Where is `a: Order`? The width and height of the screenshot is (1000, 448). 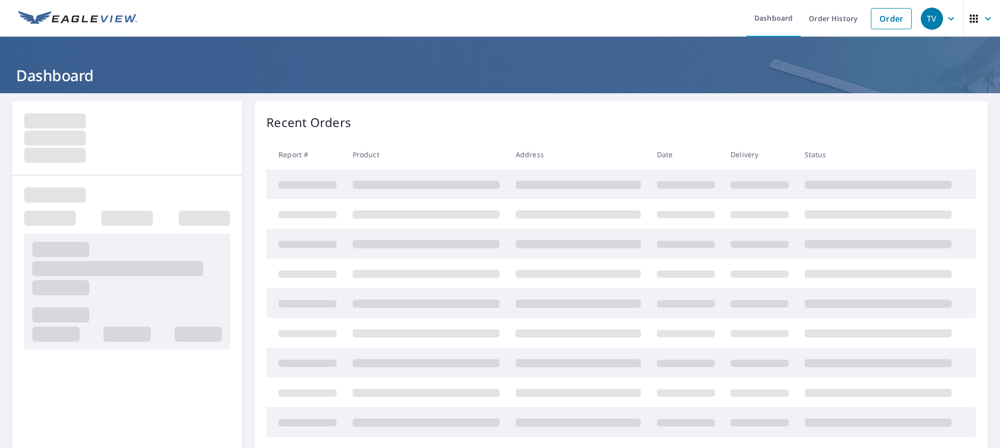 a: Order is located at coordinates (891, 19).